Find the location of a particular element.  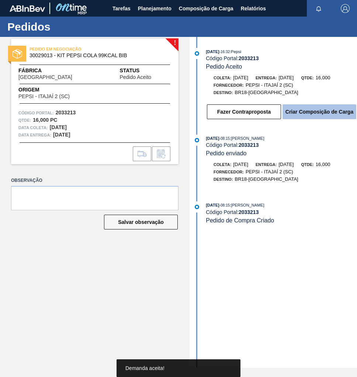

img: Logout is located at coordinates (345, 8).